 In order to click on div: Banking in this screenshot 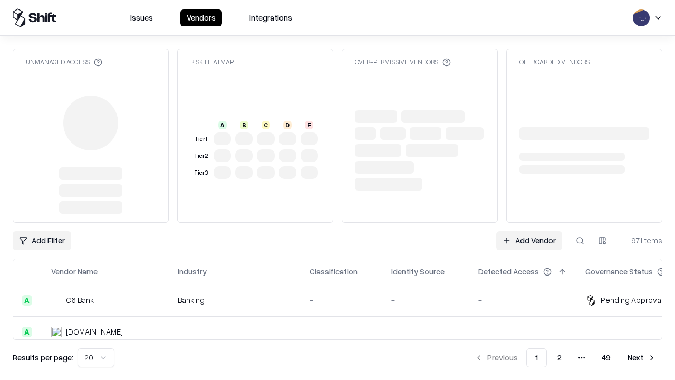, I will do `click(235, 299)`.